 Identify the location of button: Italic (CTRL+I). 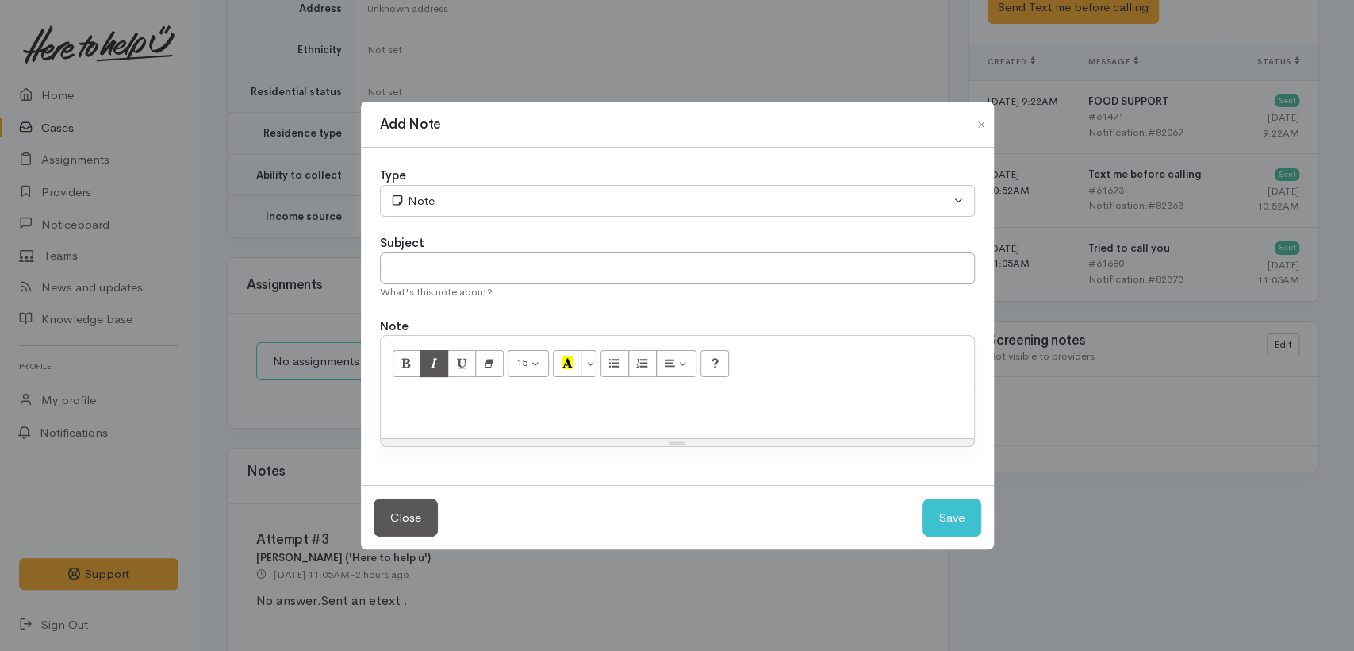
(434, 363).